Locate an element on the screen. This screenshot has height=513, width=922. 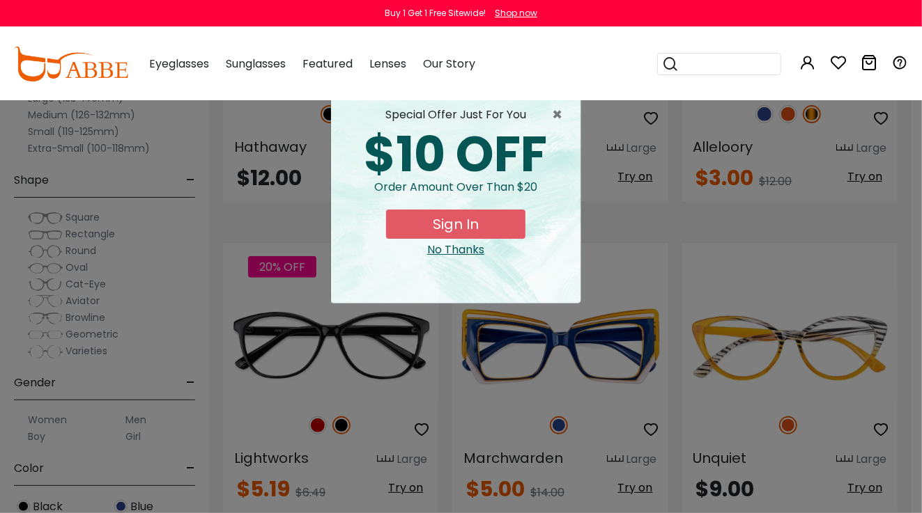
span: Eyeglasses is located at coordinates (179, 63).